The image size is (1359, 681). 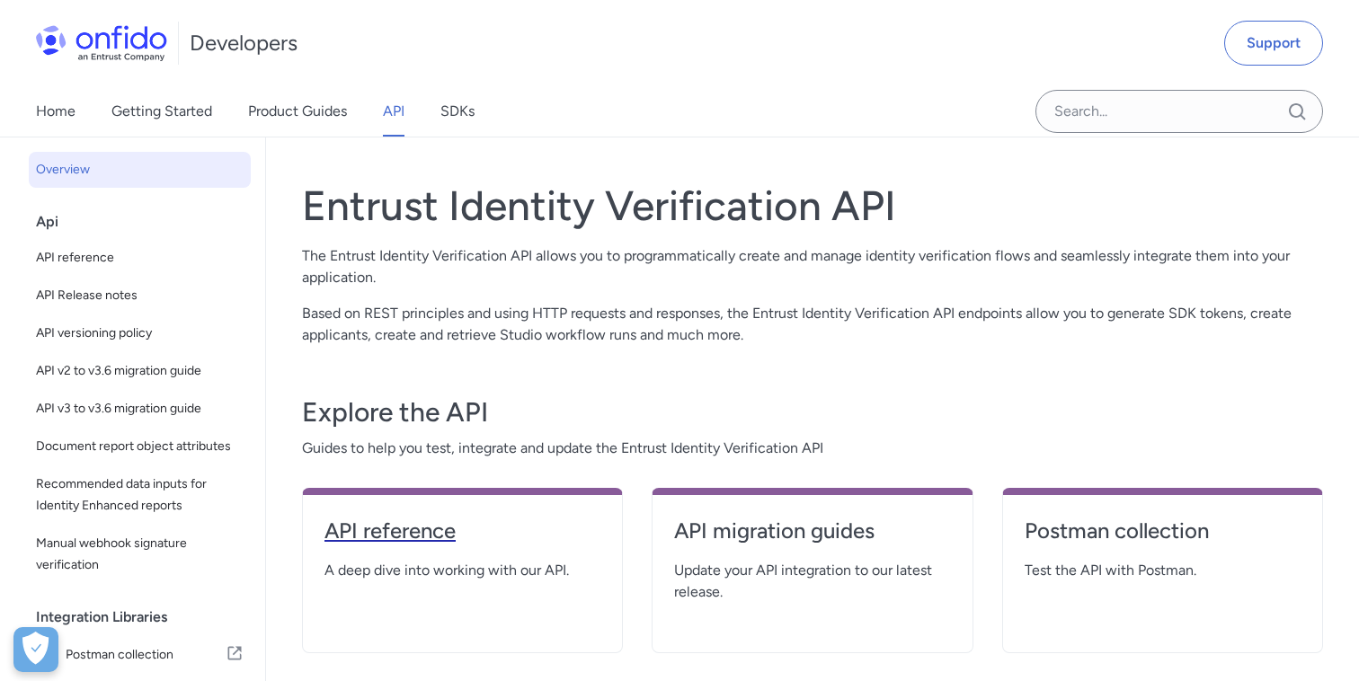 What do you see at coordinates (1179, 111) in the screenshot?
I see `input: Onfido search input field` at bounding box center [1179, 111].